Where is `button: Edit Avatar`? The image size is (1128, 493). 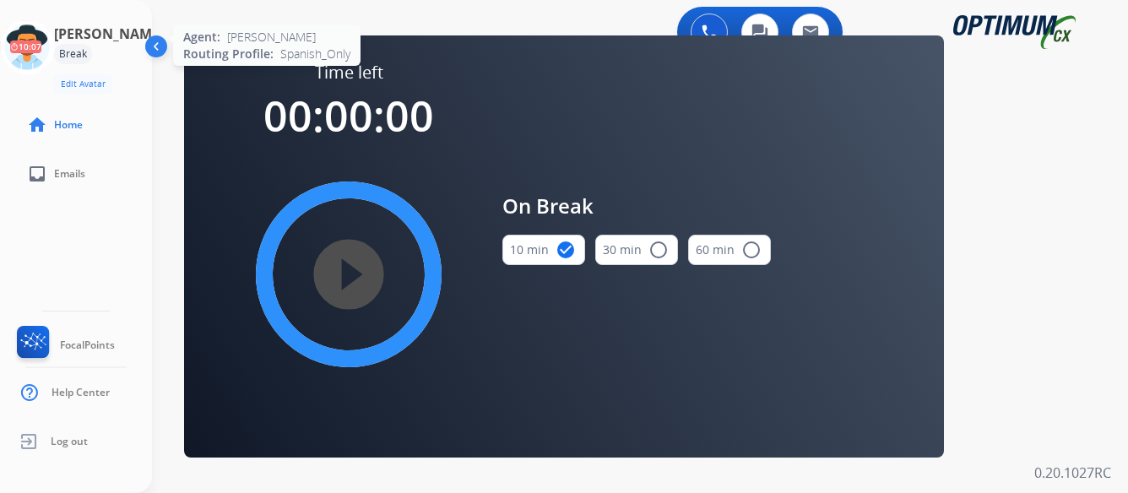 button: Edit Avatar is located at coordinates (83, 84).